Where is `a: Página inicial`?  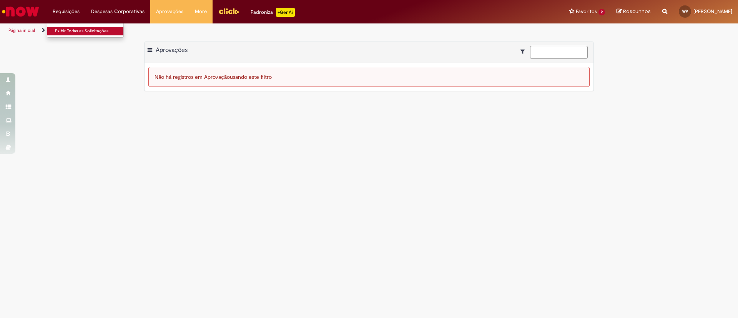 a: Página inicial is located at coordinates (22, 30).